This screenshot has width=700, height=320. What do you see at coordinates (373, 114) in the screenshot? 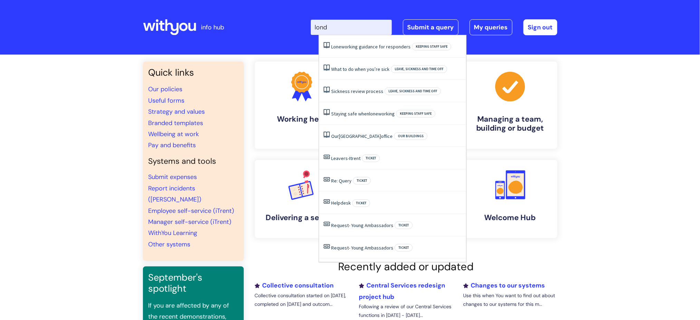
I see `span: lone` at bounding box center [373, 114].